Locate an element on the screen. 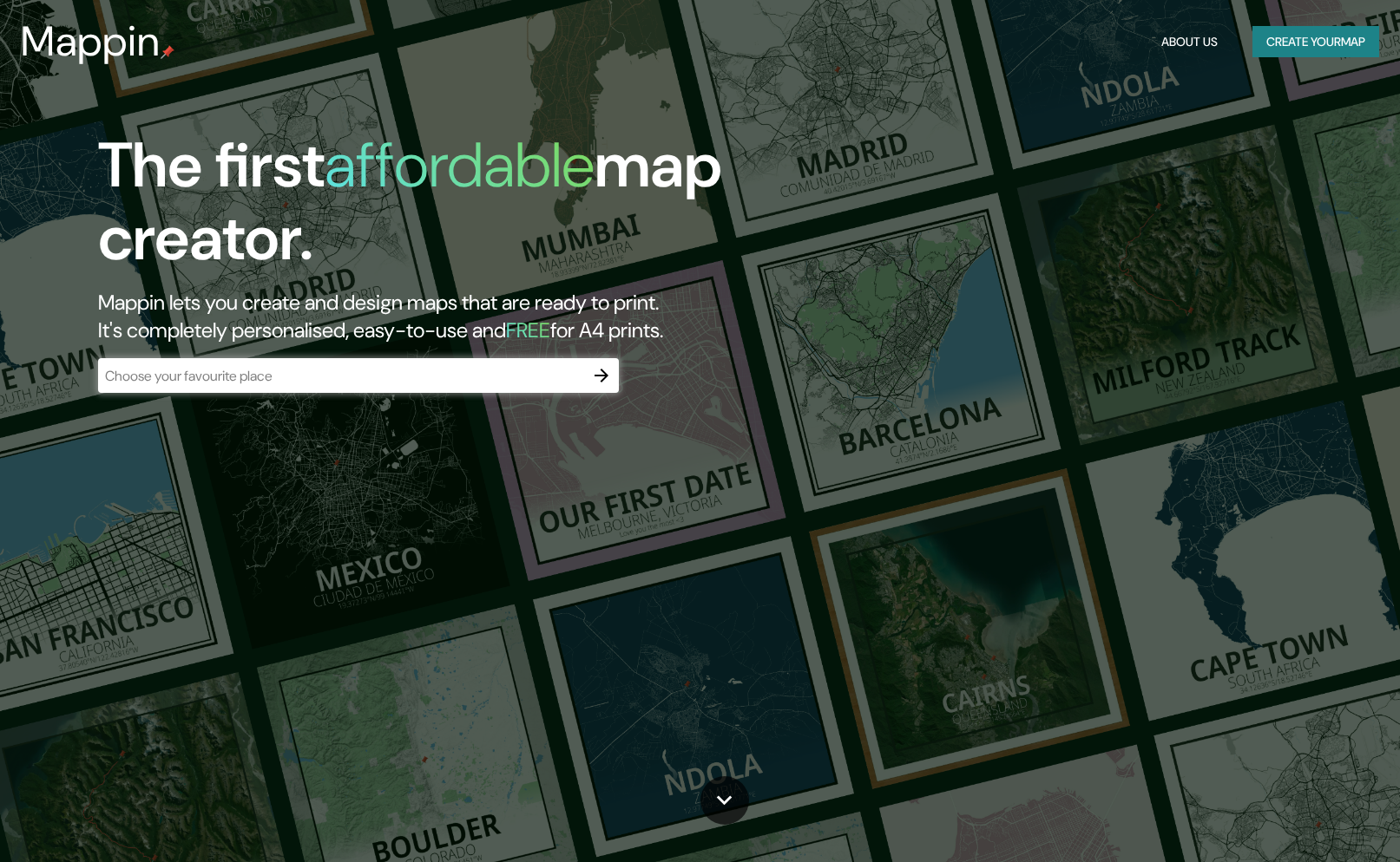  h1: The first map creator. is located at coordinates (448, 209).